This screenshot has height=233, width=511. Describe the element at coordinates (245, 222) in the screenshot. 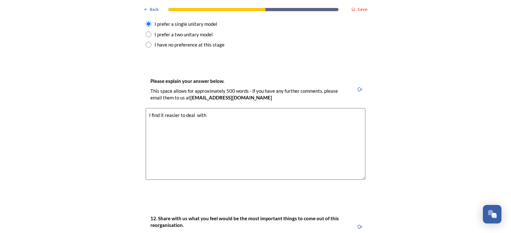

I see `strong: 12. Share with us what you feel would be the most important things to come out of this reorganisa...` at that location.